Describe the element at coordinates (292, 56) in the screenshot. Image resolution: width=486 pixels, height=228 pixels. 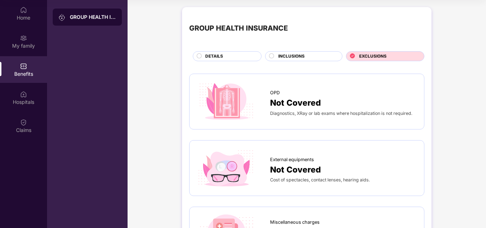
I see `span: INCLUSIONS` at that location.